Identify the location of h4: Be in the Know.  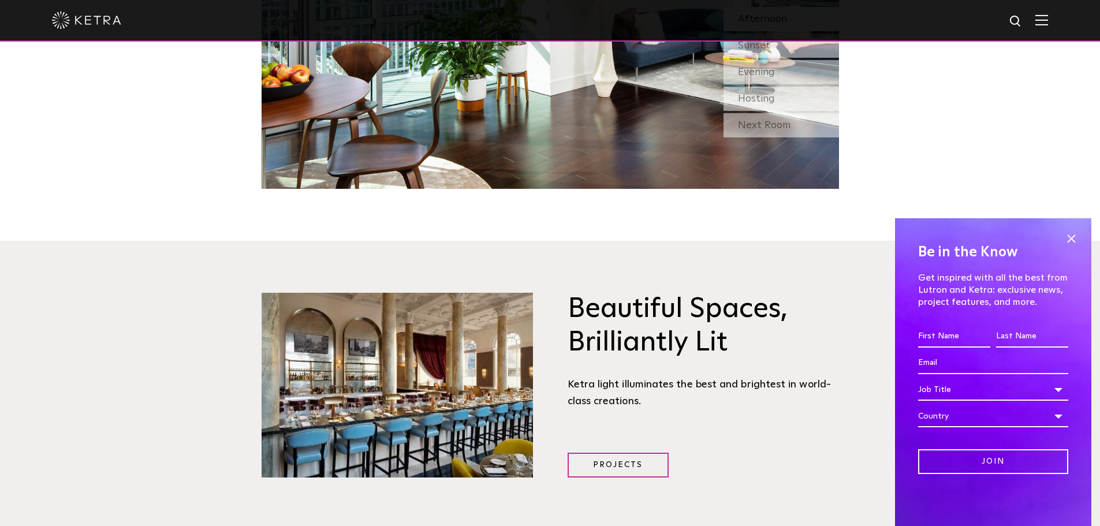
(994, 252).